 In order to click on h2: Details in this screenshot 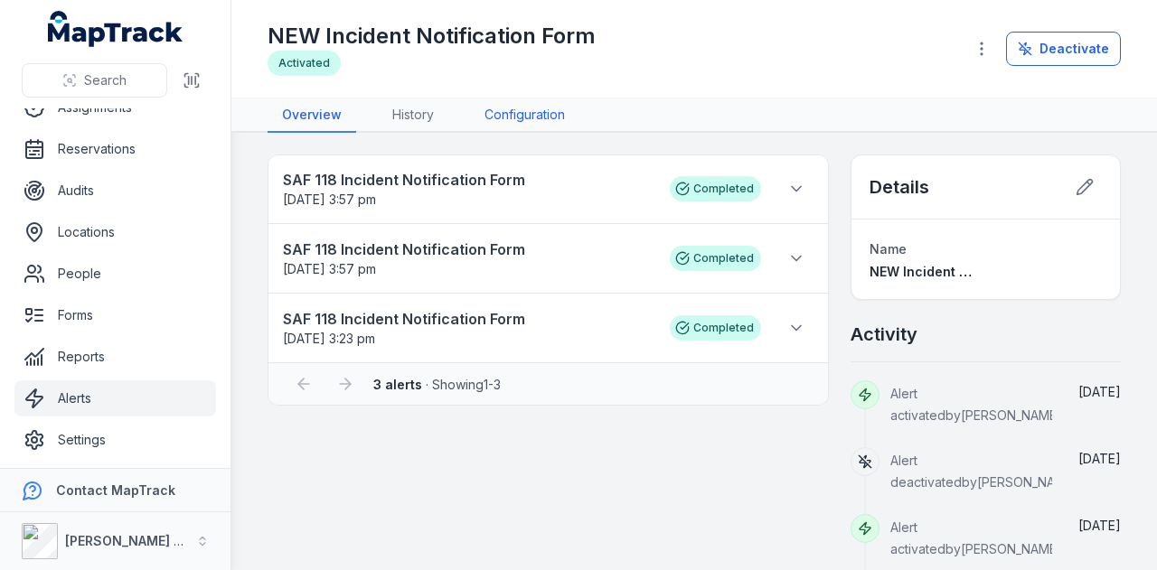, I will do `click(899, 187)`.